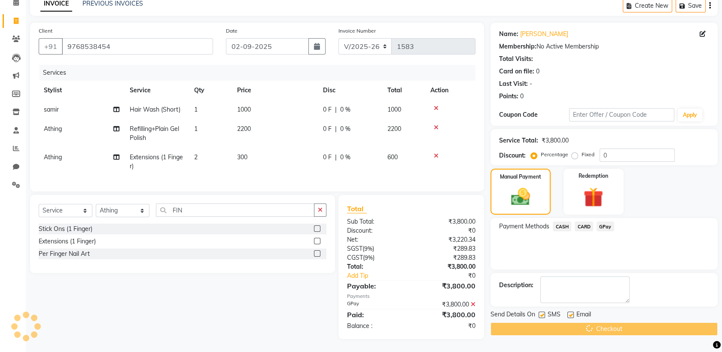 The image size is (722, 352). Describe the element at coordinates (605, 226) in the screenshot. I see `span: GPay` at that location.